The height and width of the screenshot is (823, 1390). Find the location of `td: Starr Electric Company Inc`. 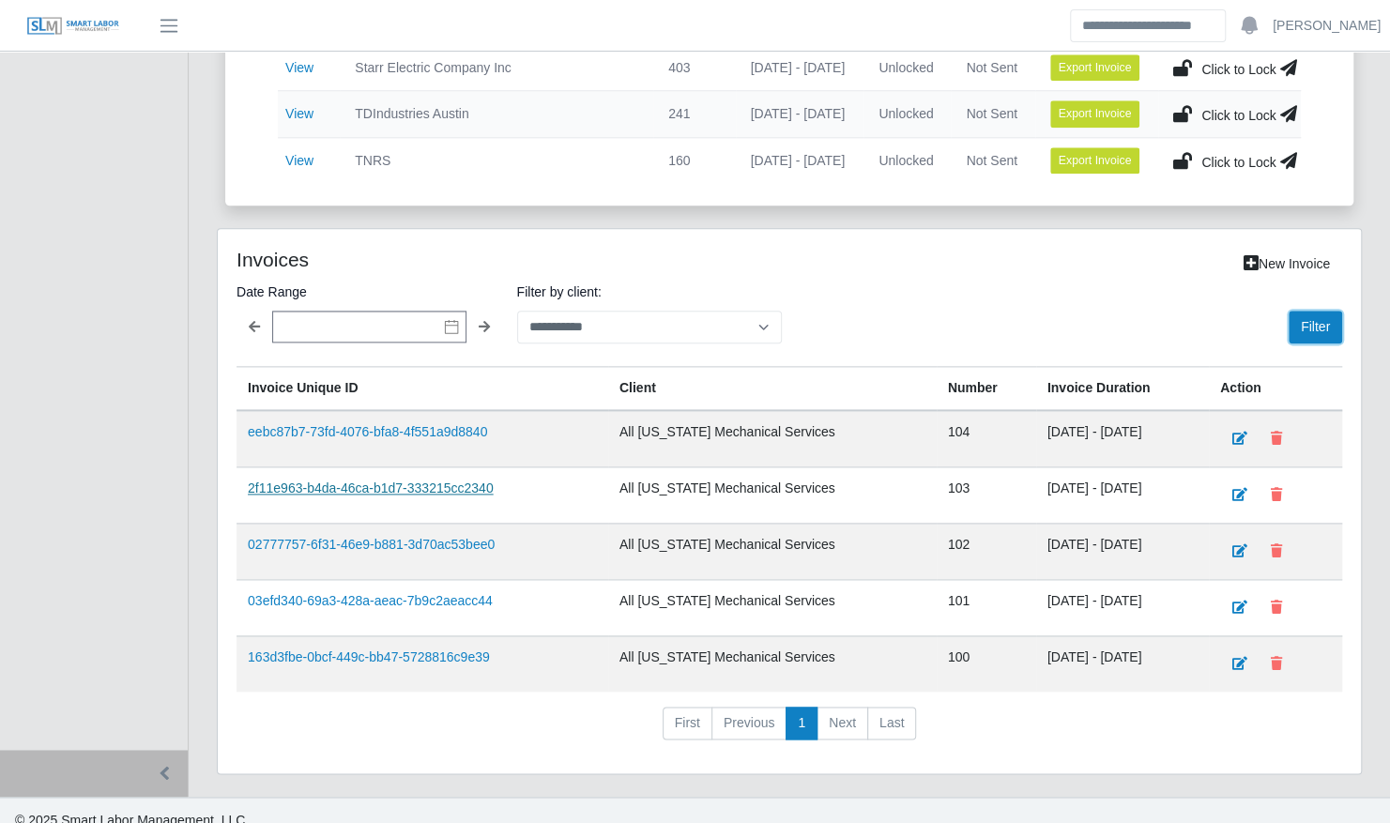

td: Starr Electric Company Inc is located at coordinates (497, 67).